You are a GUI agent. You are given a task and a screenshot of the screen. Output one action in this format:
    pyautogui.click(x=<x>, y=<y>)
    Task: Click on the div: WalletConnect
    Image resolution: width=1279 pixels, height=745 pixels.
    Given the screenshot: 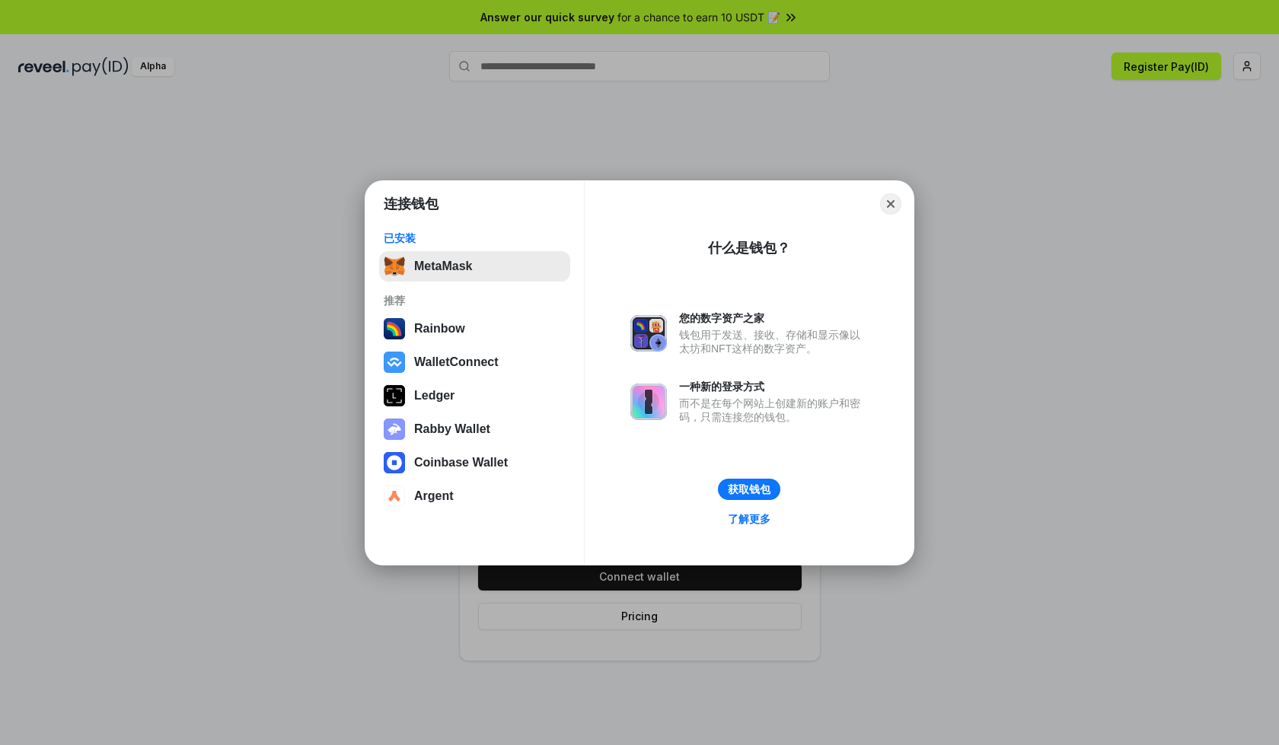 What is the action you would take?
    pyautogui.click(x=456, y=362)
    